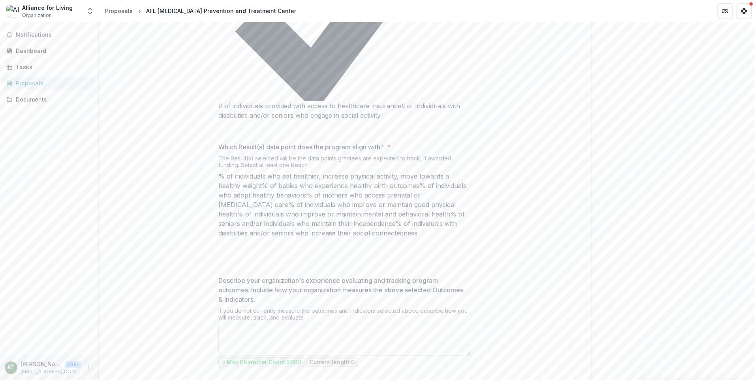  Describe the element at coordinates (345, 163) in the screenshot. I see `div: The Result(s) selected will be the data points grantees are expected to track, if awarded funding...` at that location.